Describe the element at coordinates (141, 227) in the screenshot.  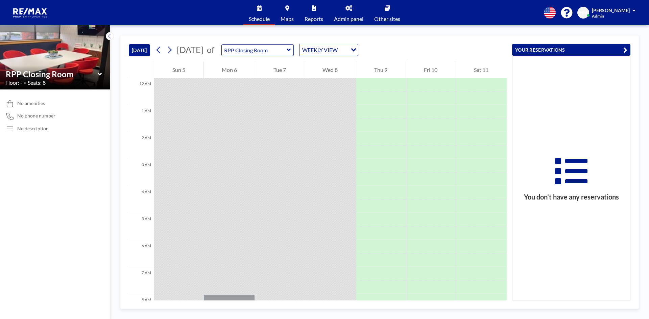
I see `div: 5 AM` at that location.